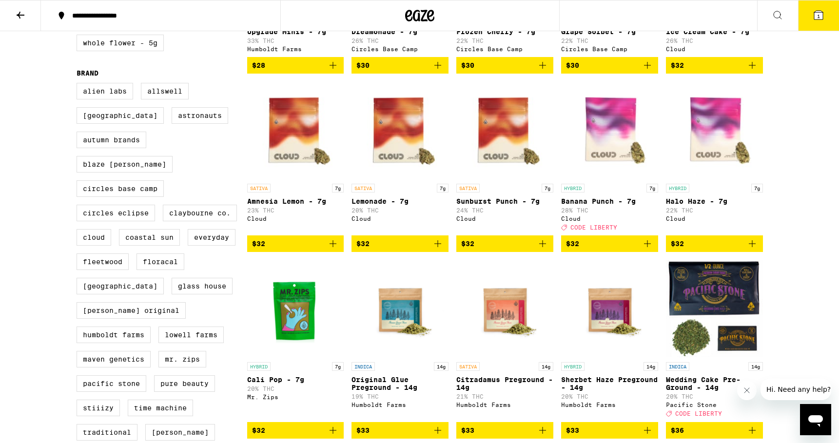 This screenshot has width=839, height=443. I want to click on span: 1, so click(819, 16).